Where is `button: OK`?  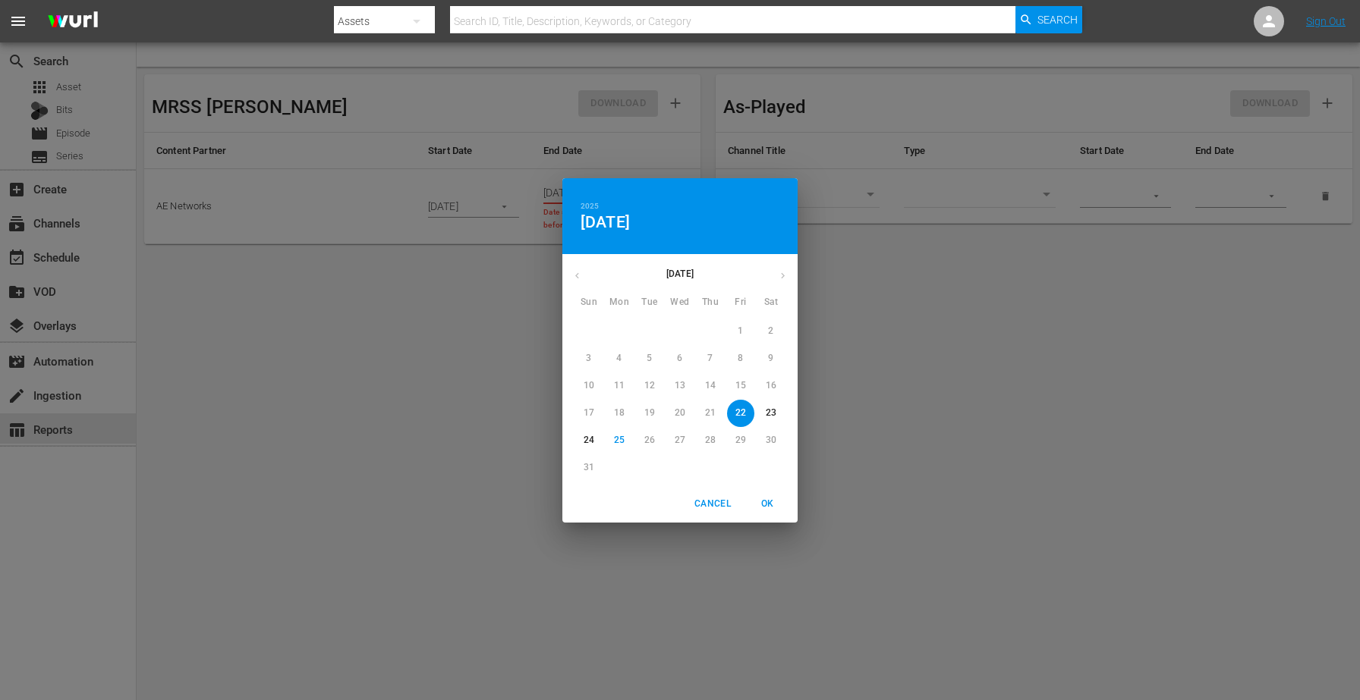 button: OK is located at coordinates (767, 504).